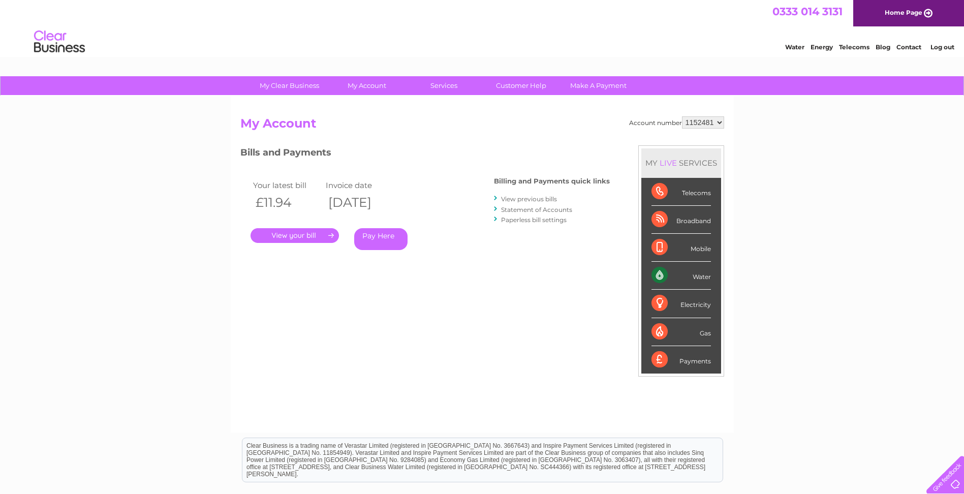  What do you see at coordinates (795, 47) in the screenshot?
I see `a: Water` at bounding box center [795, 47].